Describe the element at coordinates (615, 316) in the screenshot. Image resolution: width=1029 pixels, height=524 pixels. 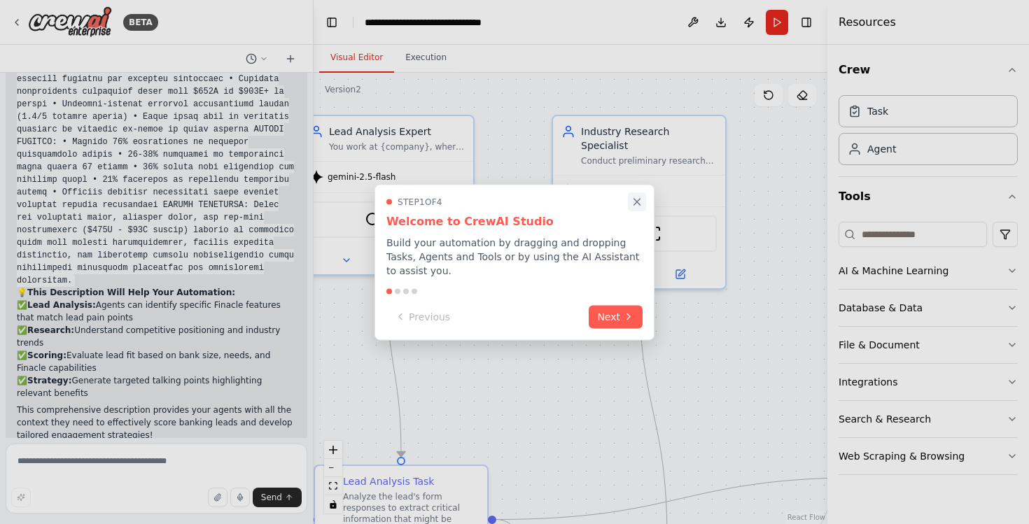
I see `button: Next` at that location.